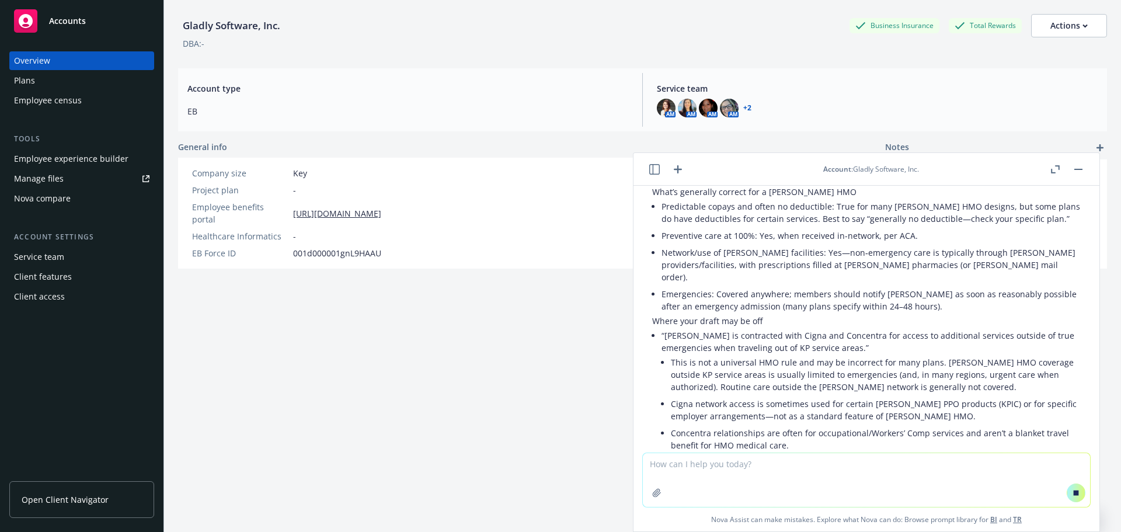 The width and height of the screenshot is (1121, 532). What do you see at coordinates (867, 519) in the screenshot?
I see `span: Nova Assist can make mistakes. Explore what Nova can do: Browse prompt library for and` at bounding box center [867, 519].